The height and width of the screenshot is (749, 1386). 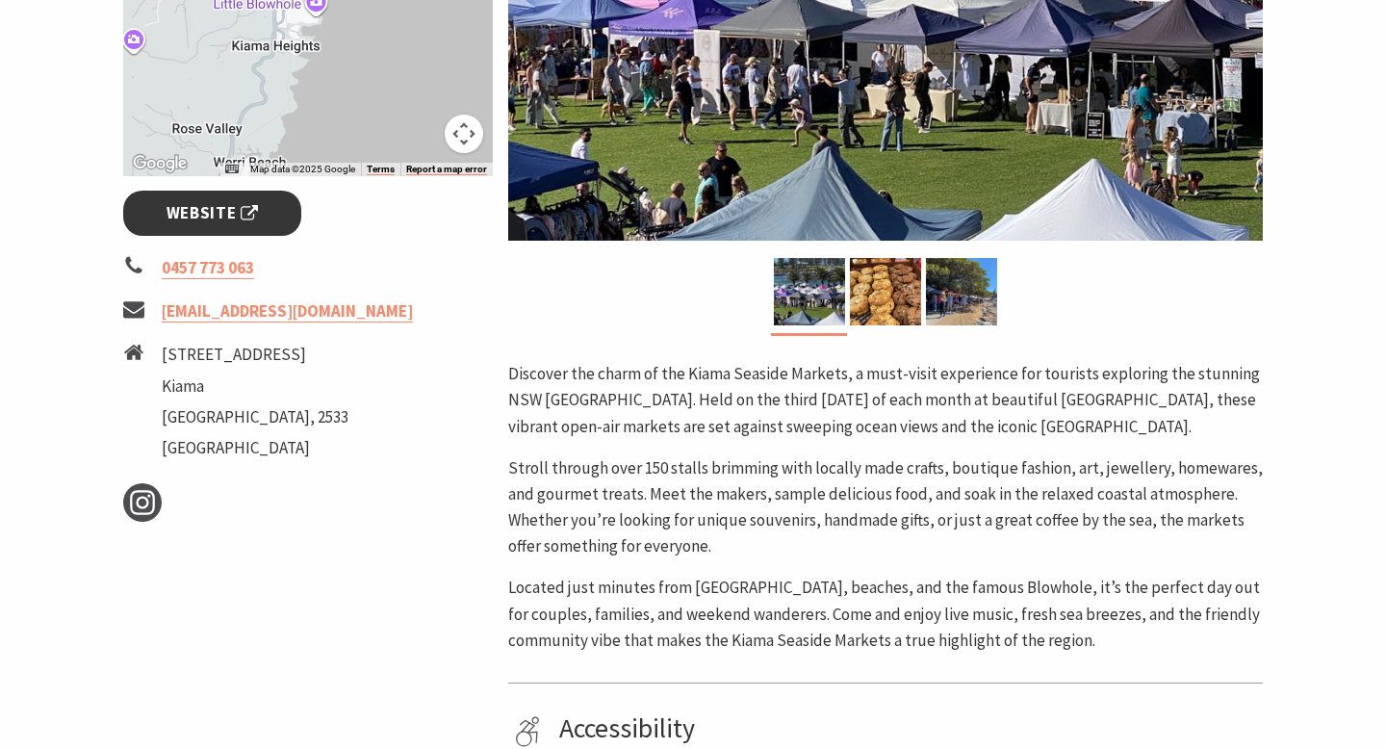 What do you see at coordinates (212, 213) in the screenshot?
I see `a: Website` at bounding box center [212, 213].